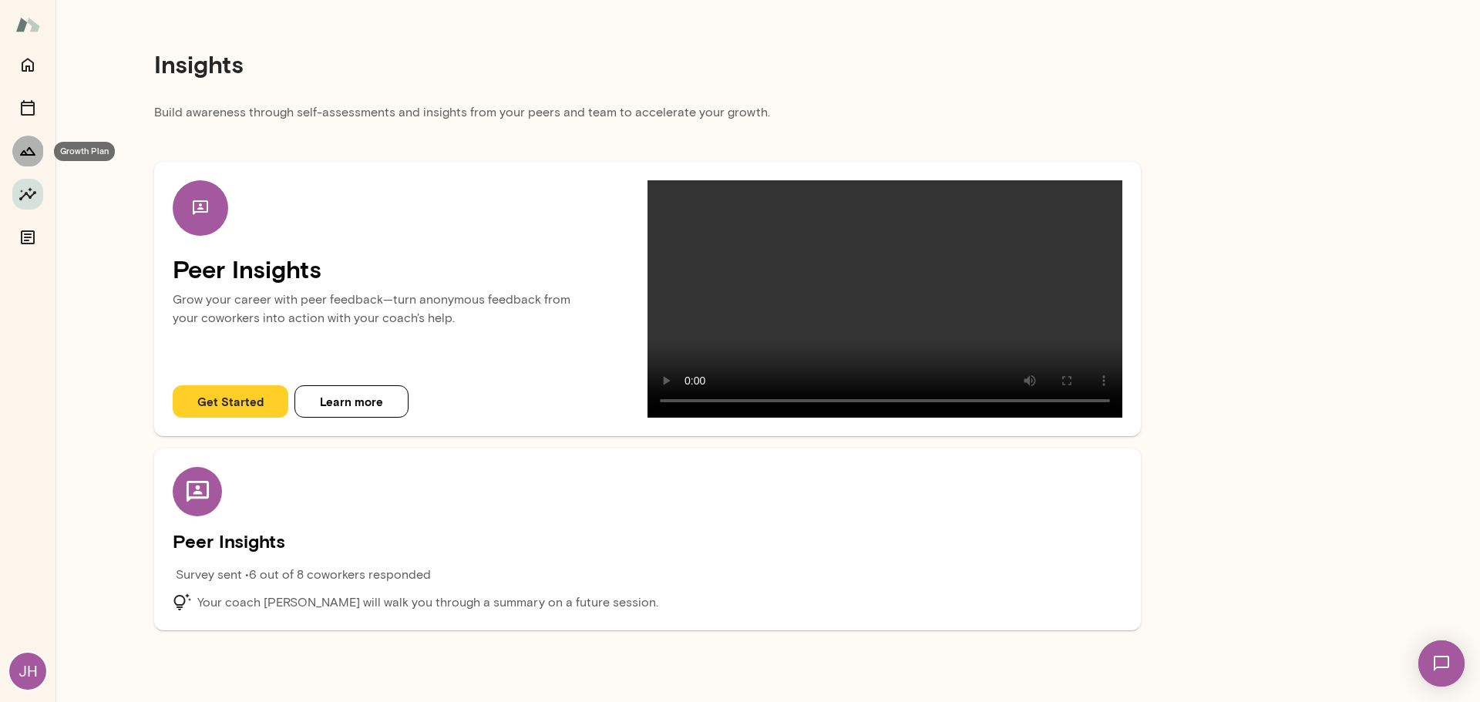 The image size is (1480, 702). What do you see at coordinates (28, 672) in the screenshot?
I see `div: JH` at bounding box center [28, 672].